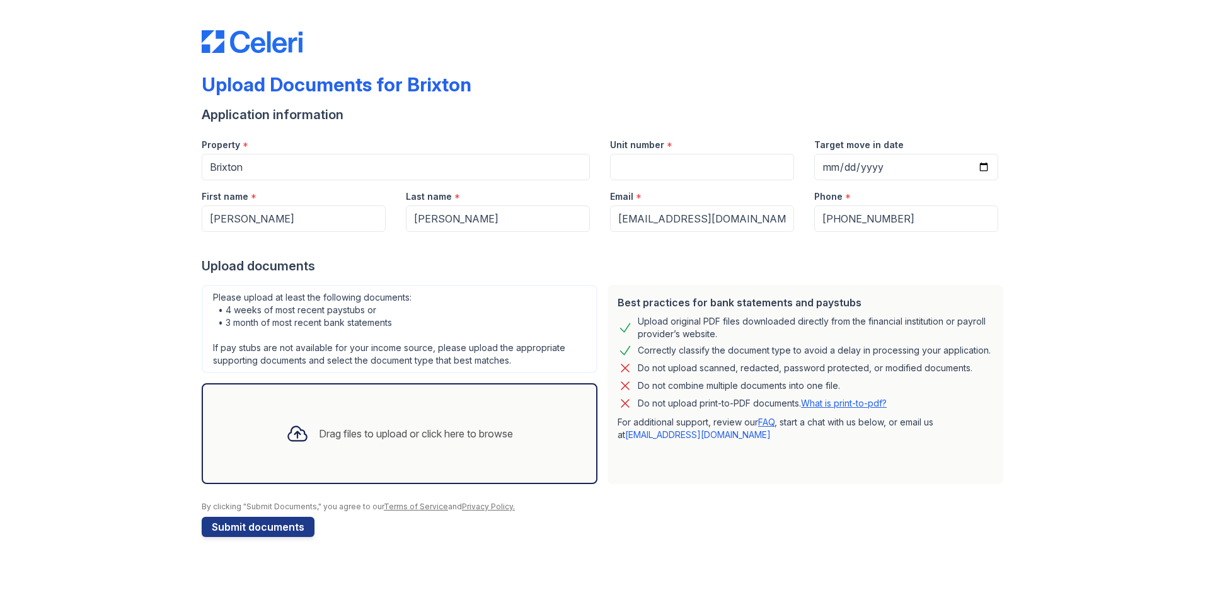 This screenshot has width=1210, height=612. What do you see at coordinates (637, 145) in the screenshot?
I see `label: Unit number` at bounding box center [637, 145].